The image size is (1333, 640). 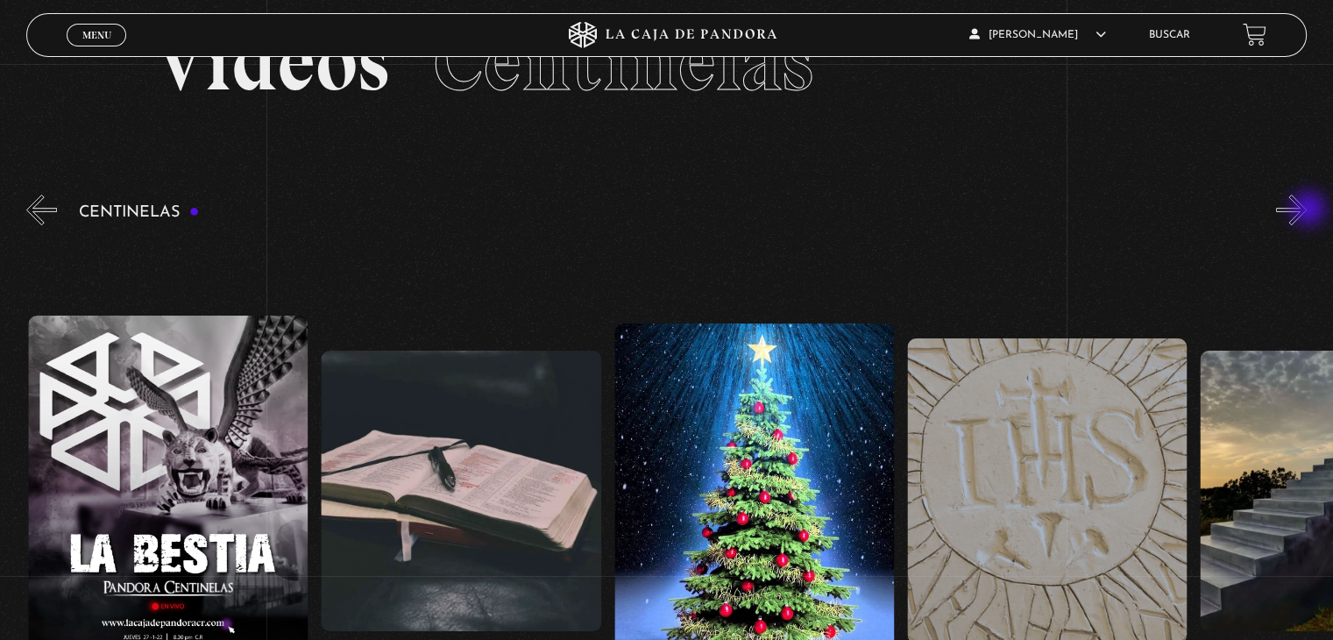 I want to click on span: Cerrar, so click(x=96, y=50).